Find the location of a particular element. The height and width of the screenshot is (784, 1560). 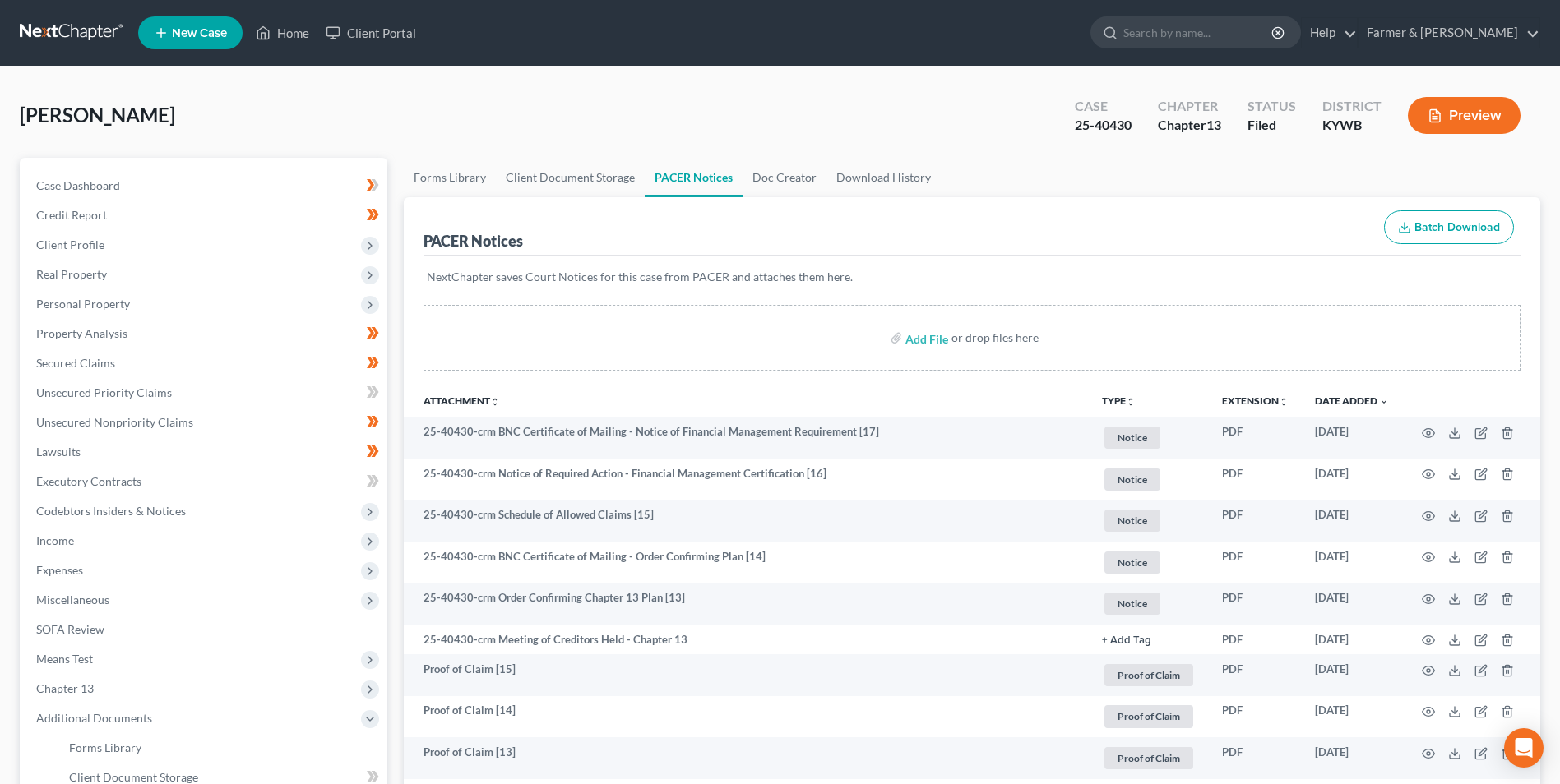

a: Client Portal is located at coordinates (371, 33).